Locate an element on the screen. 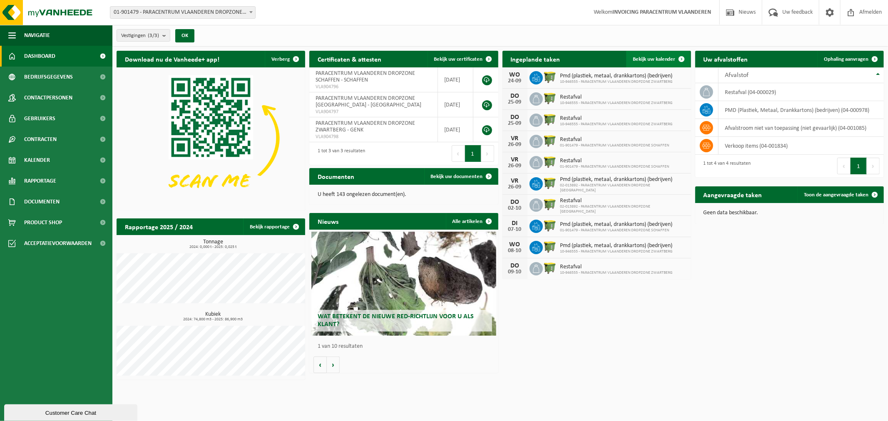  div: DI is located at coordinates (515, 224).